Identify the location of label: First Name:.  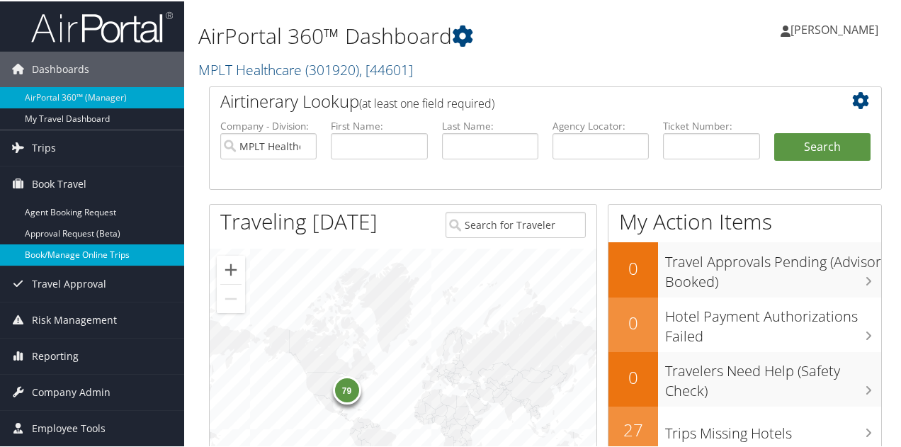
(379, 125).